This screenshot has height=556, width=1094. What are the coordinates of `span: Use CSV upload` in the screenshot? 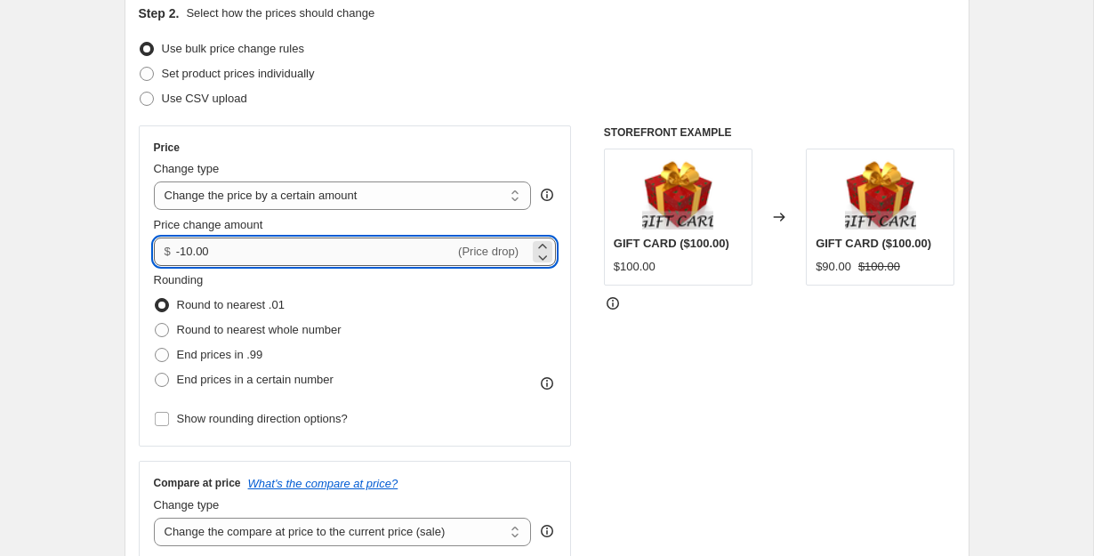 It's located at (204, 98).